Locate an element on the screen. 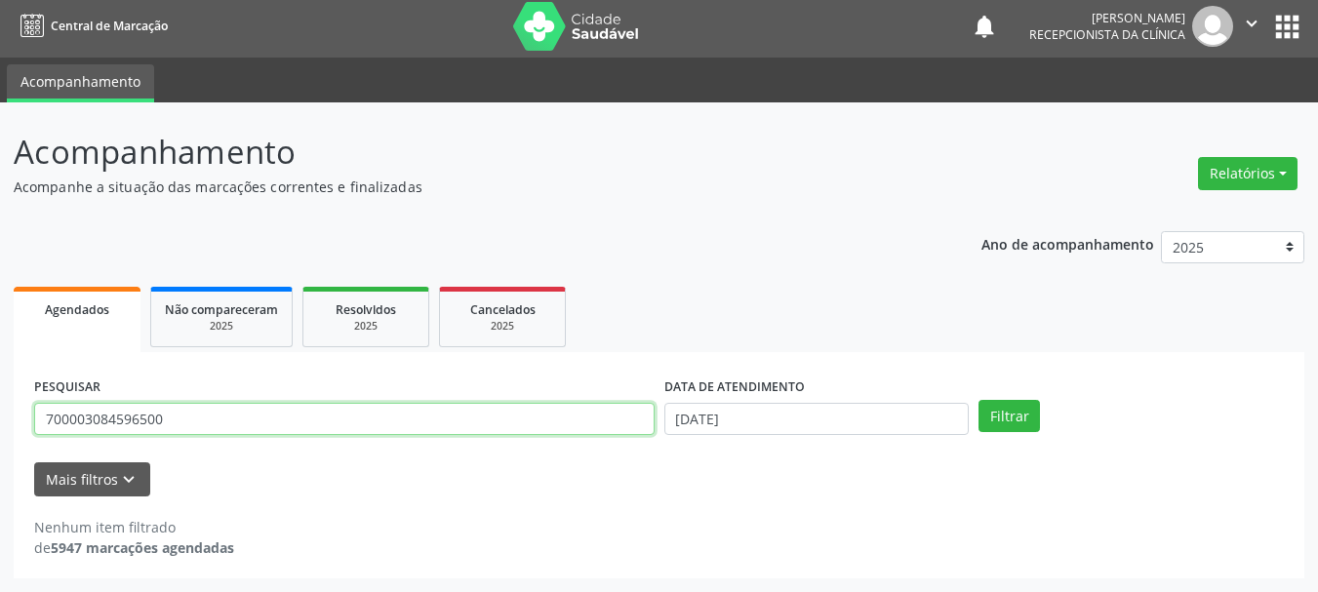 This screenshot has height=592, width=1318. button: notifications is located at coordinates (985, 26).